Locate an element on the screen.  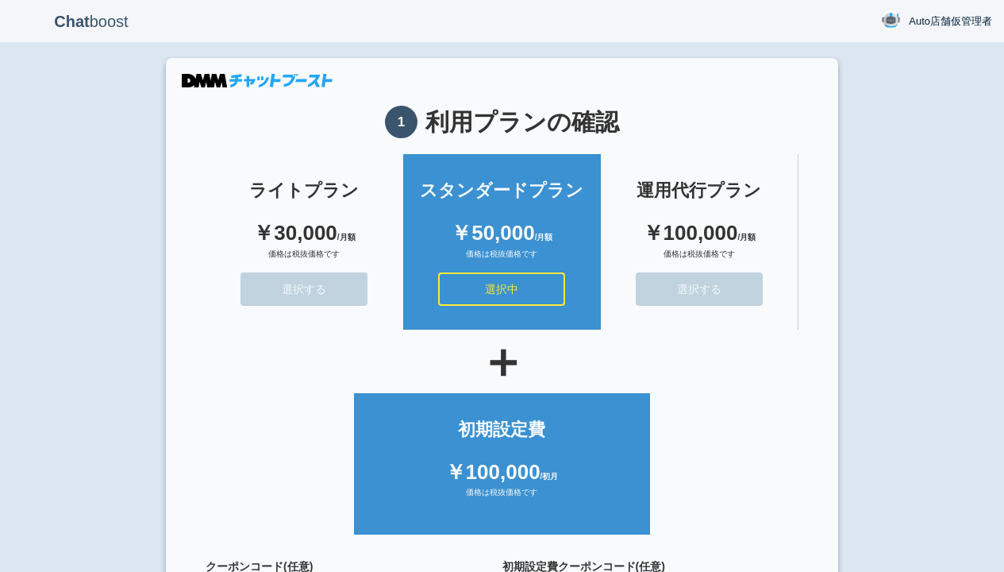
div: ￥30,000 is located at coordinates (304, 233).